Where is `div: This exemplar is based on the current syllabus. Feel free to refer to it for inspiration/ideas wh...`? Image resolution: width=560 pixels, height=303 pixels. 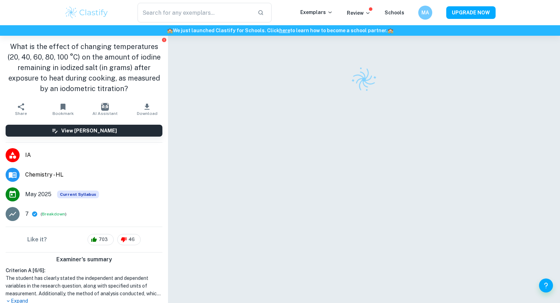
div: This exemplar is based on the current syllabus. Feel free to refer to it for inspiration/ideas wh... is located at coordinates (78, 194).